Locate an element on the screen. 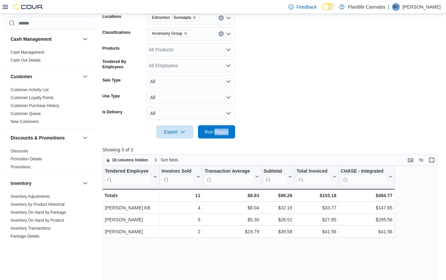  label: Locations is located at coordinates (112, 17).